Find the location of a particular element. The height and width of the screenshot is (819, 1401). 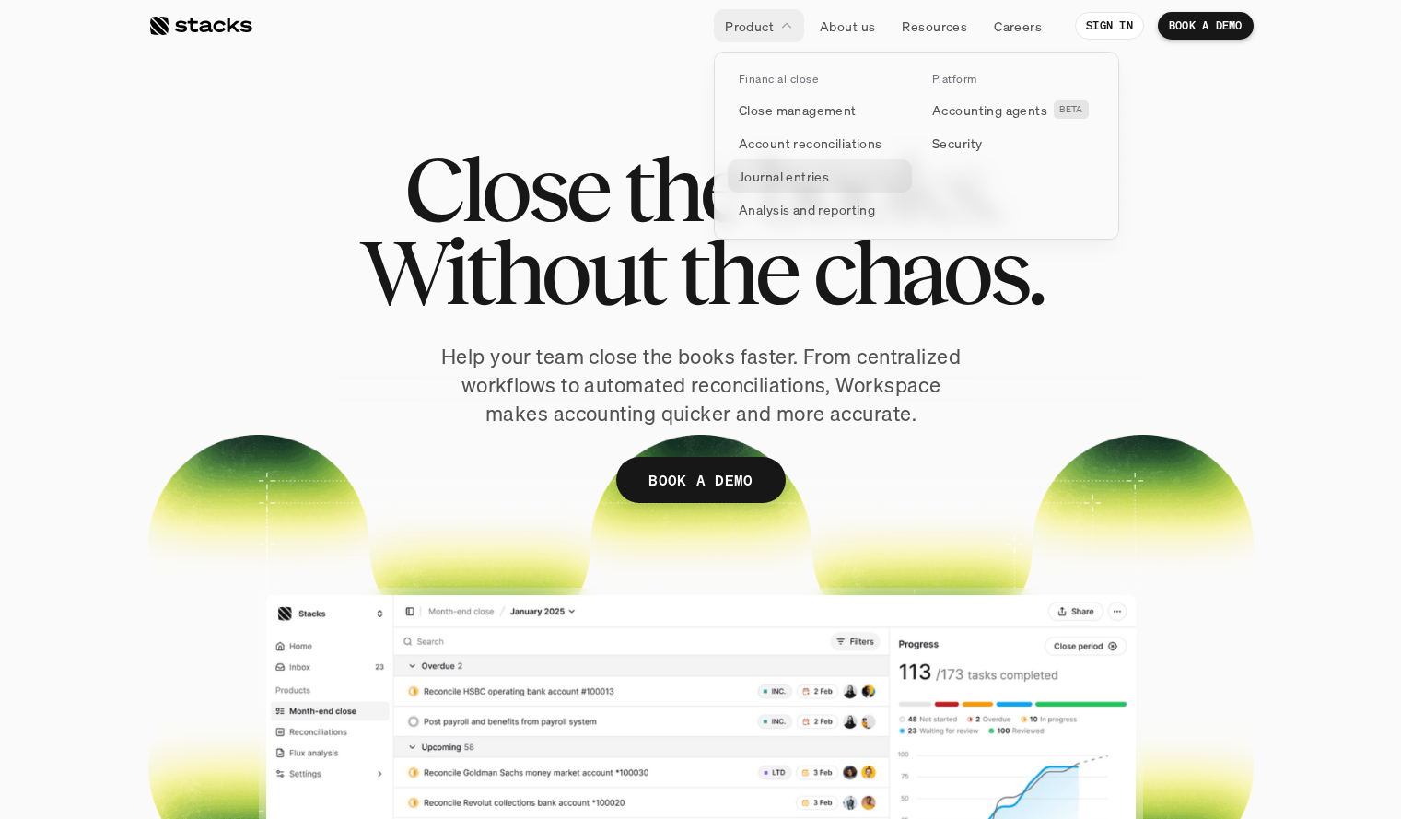

a: Resources is located at coordinates (934, 26).